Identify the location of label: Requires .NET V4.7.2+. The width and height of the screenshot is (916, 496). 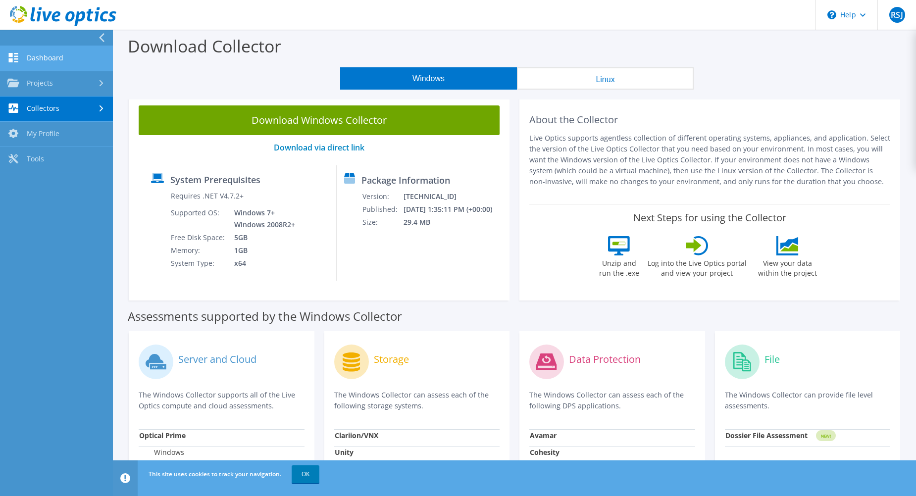
(207, 196).